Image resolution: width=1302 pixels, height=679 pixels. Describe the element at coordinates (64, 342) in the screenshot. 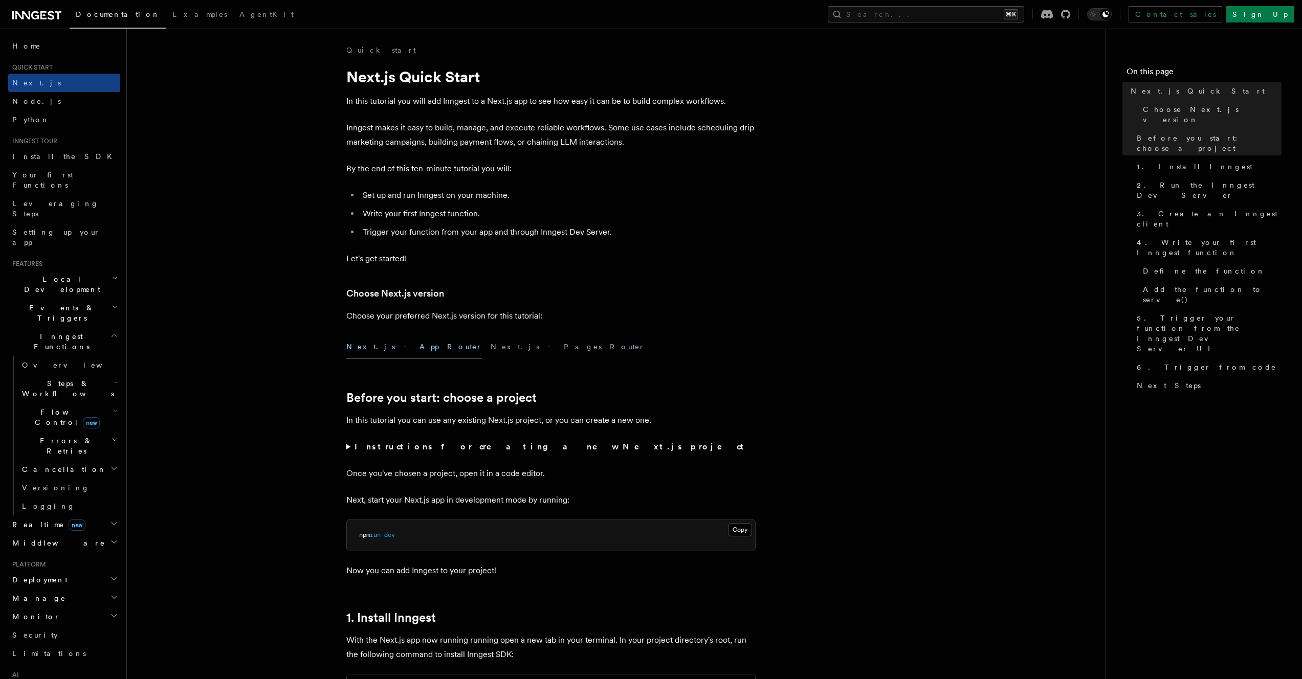

I see `button: Inngest Functions` at that location.